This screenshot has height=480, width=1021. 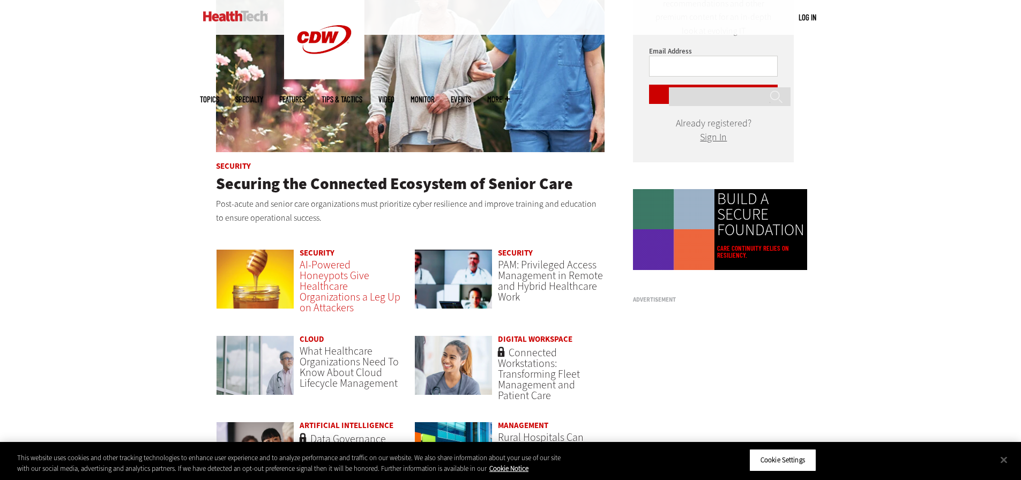 What do you see at coordinates (249, 99) in the screenshot?
I see `span: Specialty` at bounding box center [249, 99].